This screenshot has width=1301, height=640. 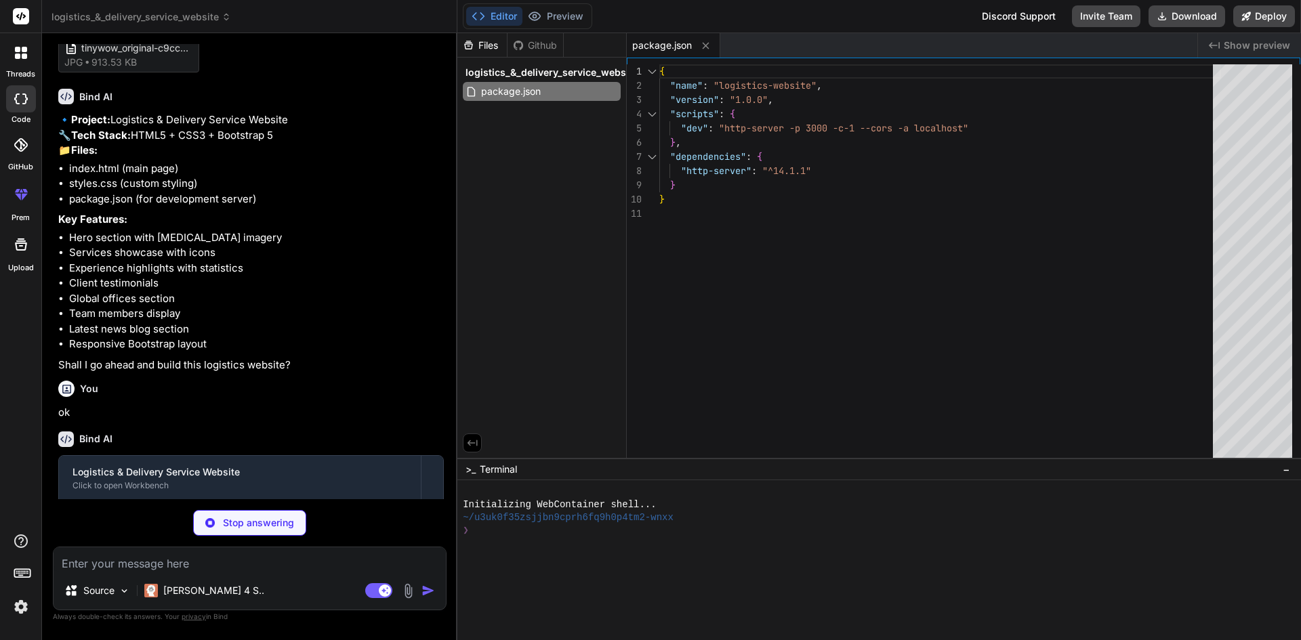 What do you see at coordinates (694, 114) in the screenshot?
I see `span: "scripts"` at bounding box center [694, 114].